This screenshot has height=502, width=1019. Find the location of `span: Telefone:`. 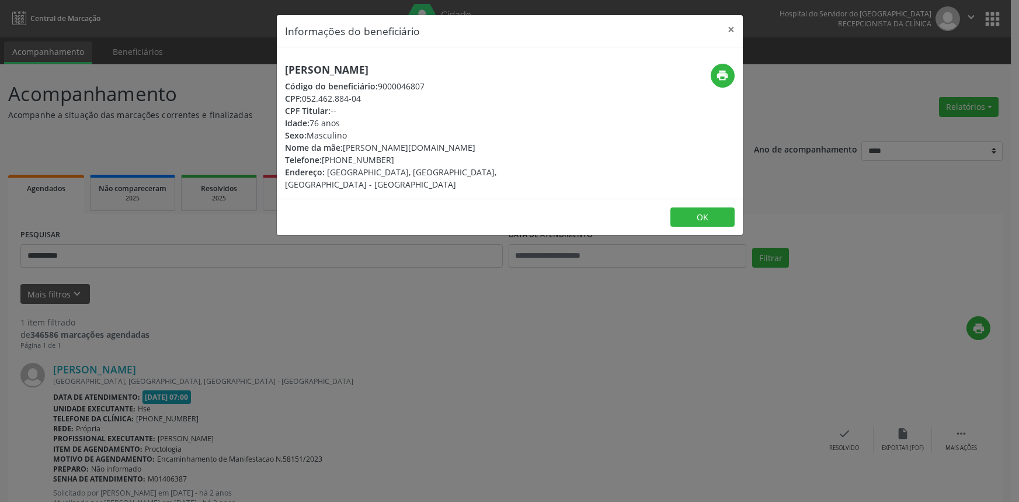

span: Telefone: is located at coordinates (303, 159).